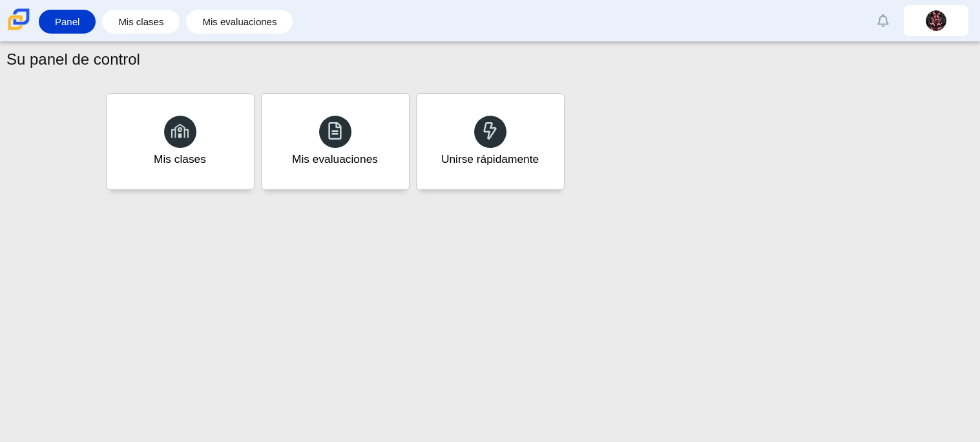 The image size is (980, 442). I want to click on a: Unirse rápidamente, so click(490, 142).